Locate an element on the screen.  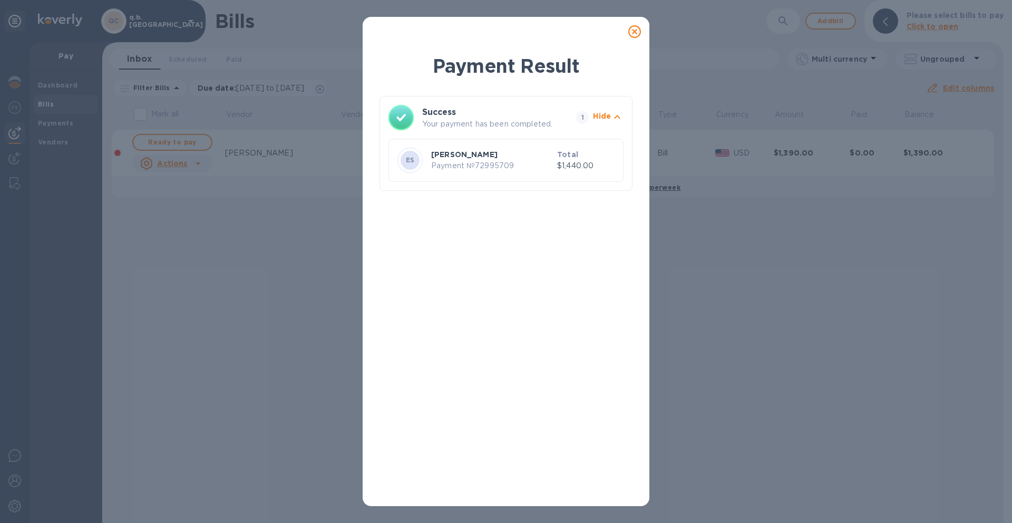
p: Your payment has been completed. is located at coordinates (497, 124).